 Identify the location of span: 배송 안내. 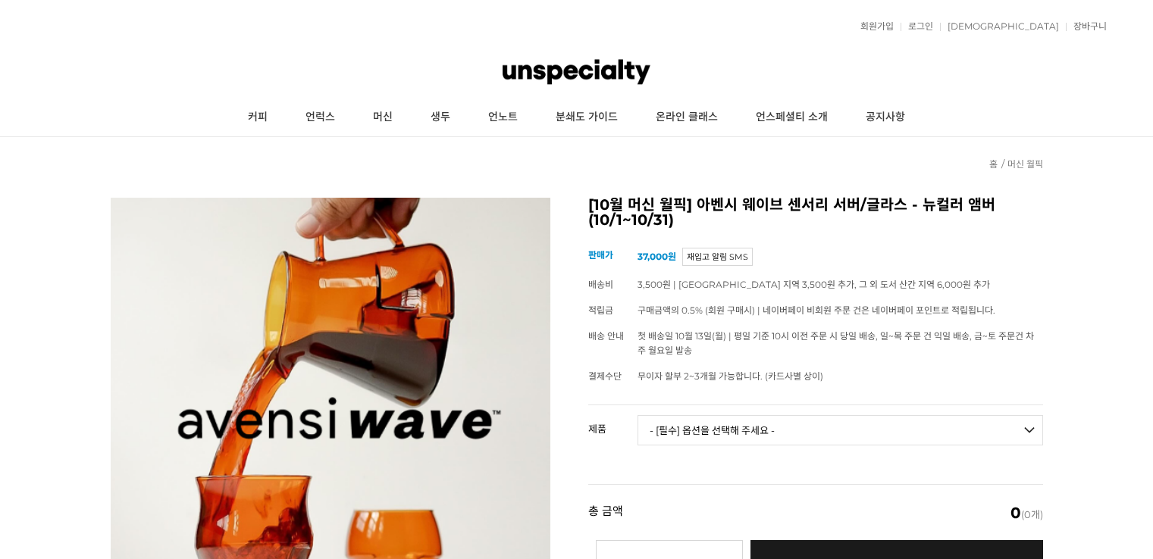
(606, 336).